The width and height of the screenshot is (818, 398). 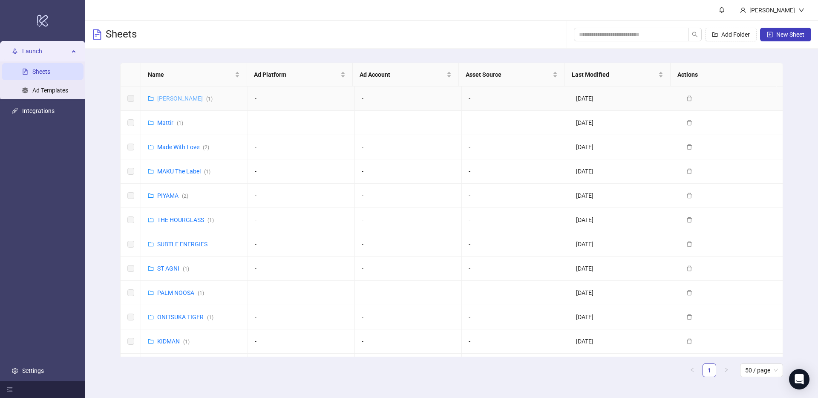 What do you see at coordinates (402, 75) in the screenshot?
I see `span: Ad Account` at bounding box center [402, 75].